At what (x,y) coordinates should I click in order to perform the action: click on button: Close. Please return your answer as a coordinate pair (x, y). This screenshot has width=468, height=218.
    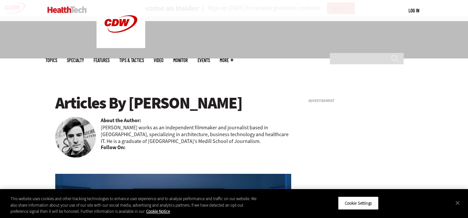
    Looking at the image, I should click on (457, 203).